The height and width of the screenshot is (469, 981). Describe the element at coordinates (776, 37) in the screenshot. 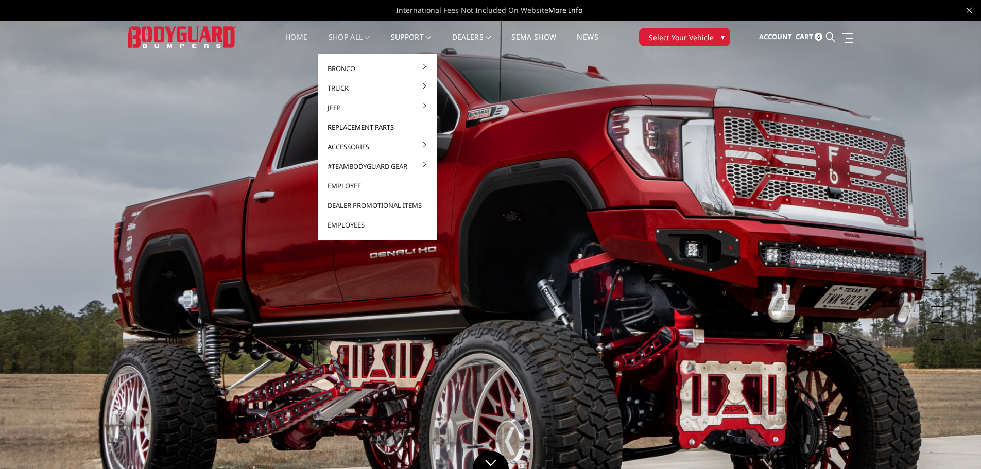

I see `span: Account` at that location.